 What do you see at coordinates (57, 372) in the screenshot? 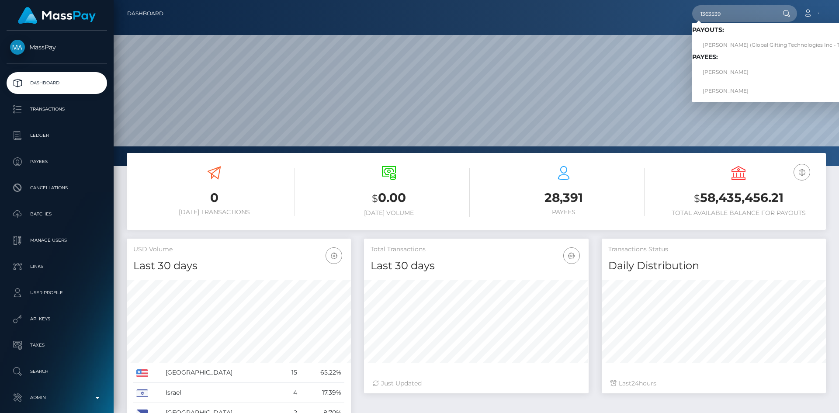
I see `a: Search` at bounding box center [57, 372].